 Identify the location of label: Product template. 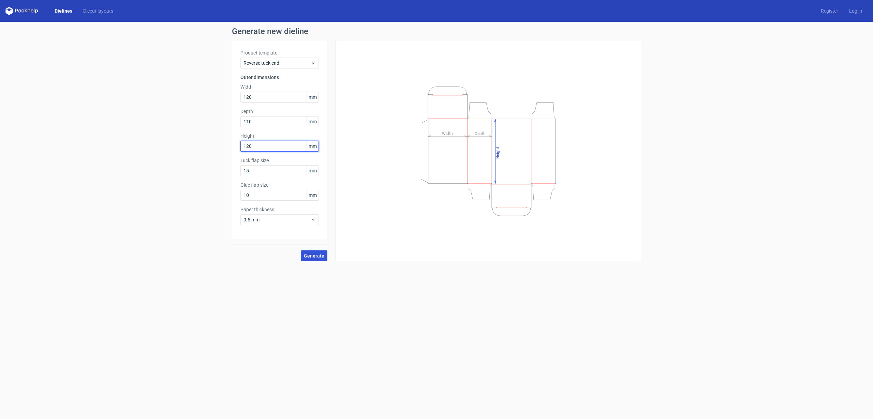
(280, 53).